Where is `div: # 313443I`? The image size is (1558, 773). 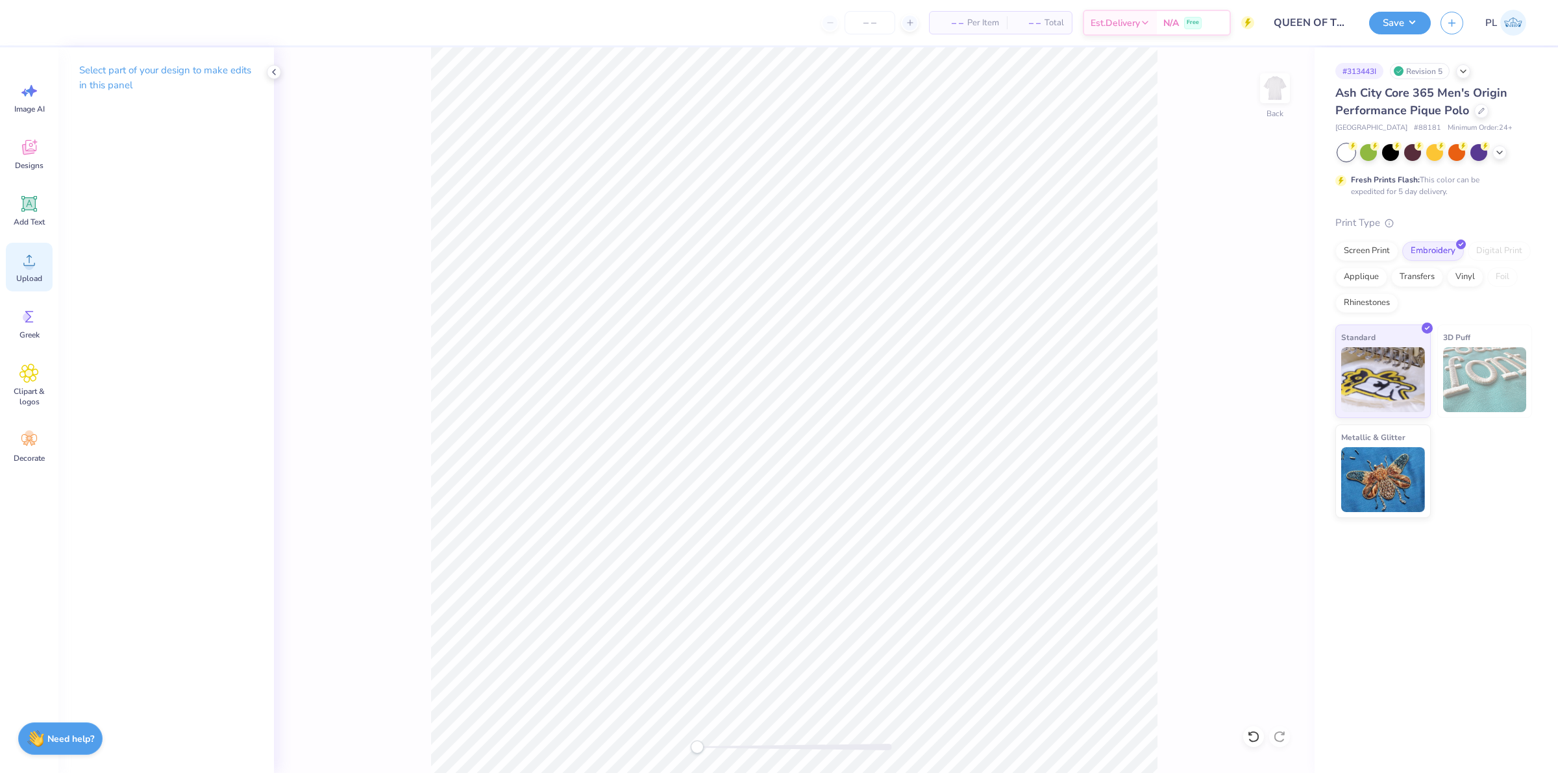 div: # 313443I is located at coordinates (1359, 71).